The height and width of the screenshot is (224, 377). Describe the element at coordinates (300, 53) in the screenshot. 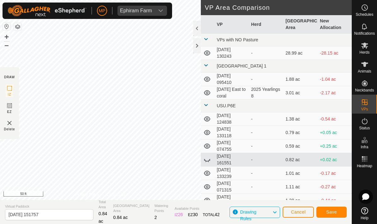

I see `td: 28.99 ac` at that location.